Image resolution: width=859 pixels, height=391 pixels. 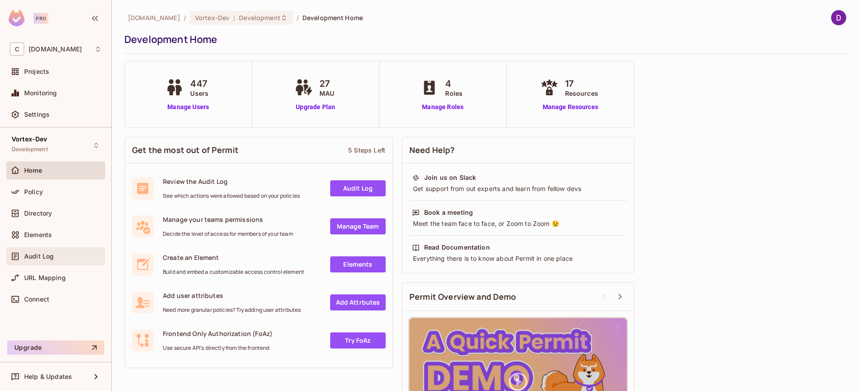 I want to click on span: the active workspace, so click(x=154, y=17).